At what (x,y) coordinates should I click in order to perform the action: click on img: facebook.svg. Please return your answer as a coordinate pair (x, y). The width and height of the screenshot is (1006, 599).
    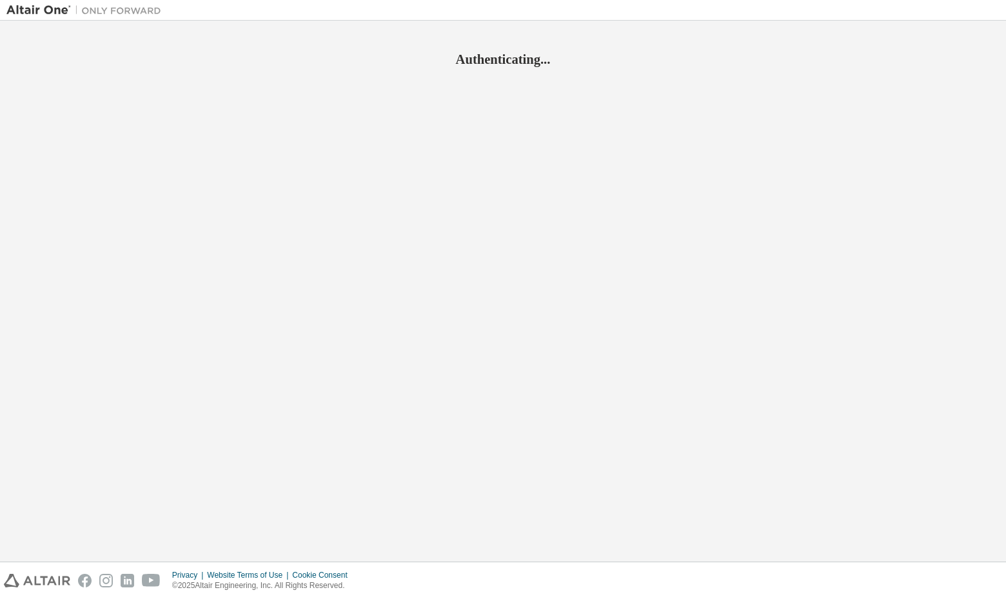
    Looking at the image, I should click on (85, 581).